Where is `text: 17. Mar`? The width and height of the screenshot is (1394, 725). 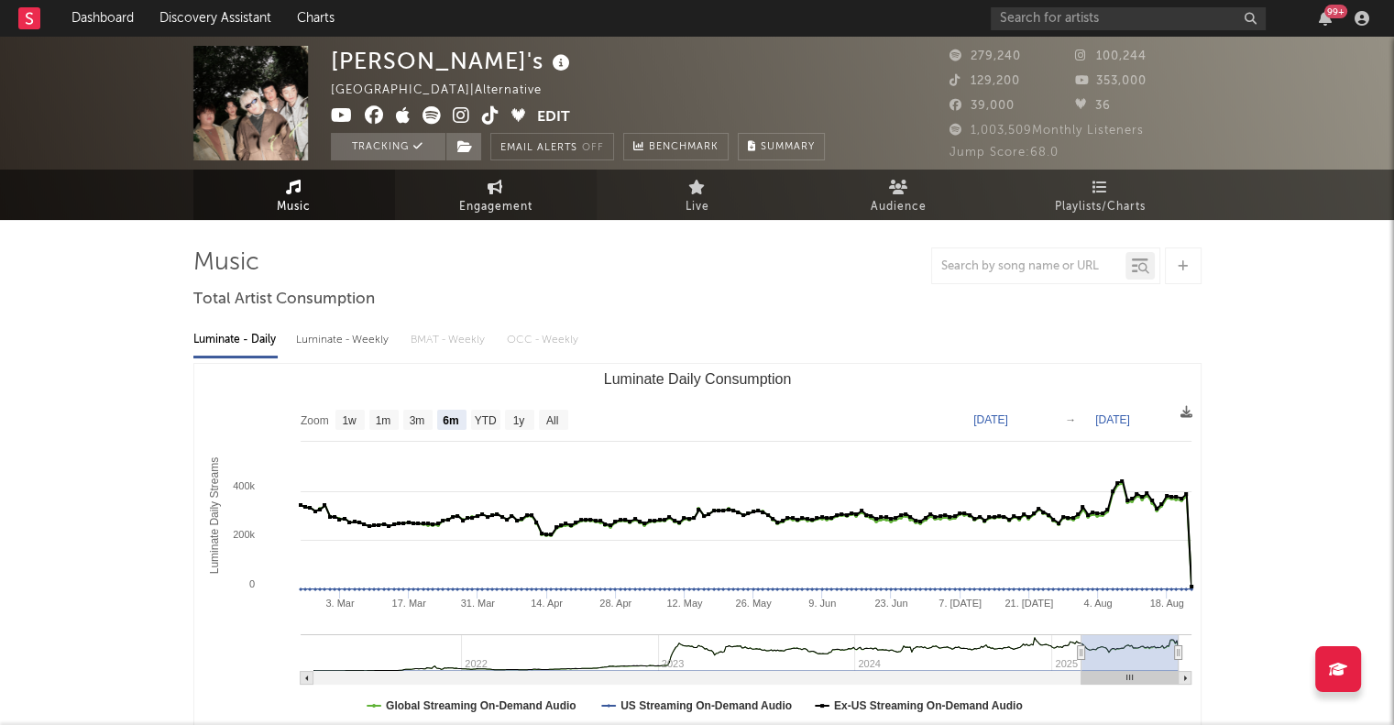 text: 17. Mar is located at coordinates (409, 603).